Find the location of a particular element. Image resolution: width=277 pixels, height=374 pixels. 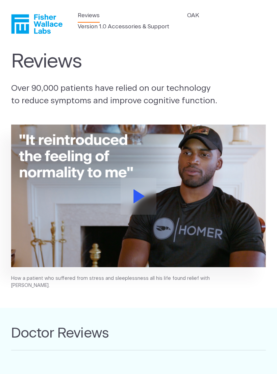

a: OAK is located at coordinates (193, 16).